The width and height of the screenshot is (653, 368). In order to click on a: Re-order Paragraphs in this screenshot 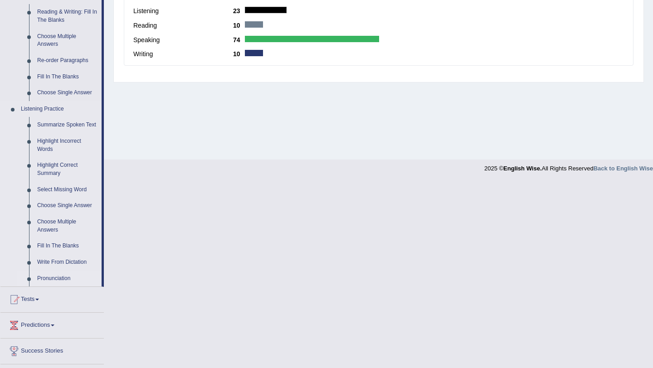, I will do `click(67, 61)`.